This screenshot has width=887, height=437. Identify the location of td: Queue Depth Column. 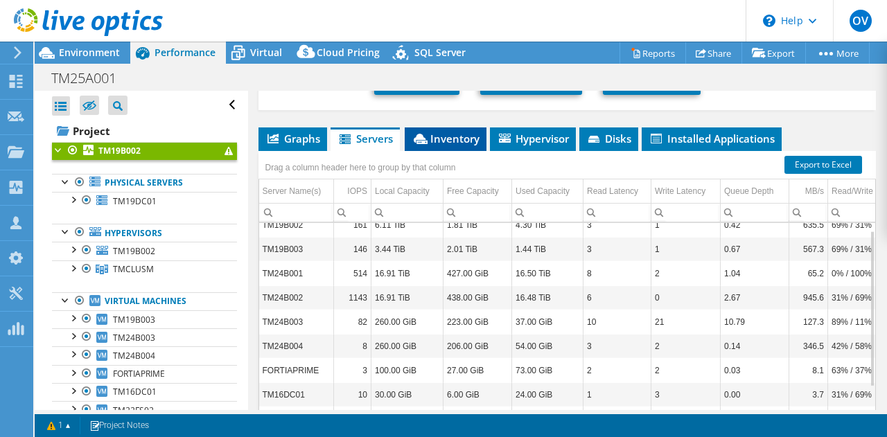
(754, 191).